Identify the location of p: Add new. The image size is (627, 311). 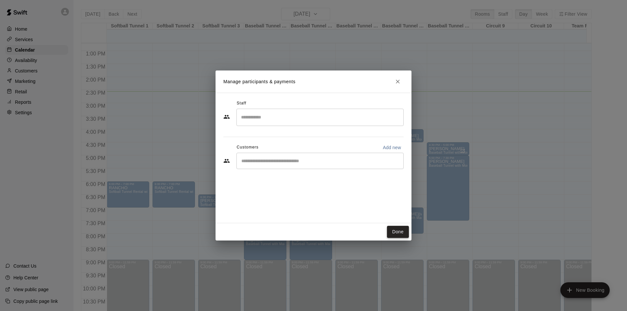
(392, 148).